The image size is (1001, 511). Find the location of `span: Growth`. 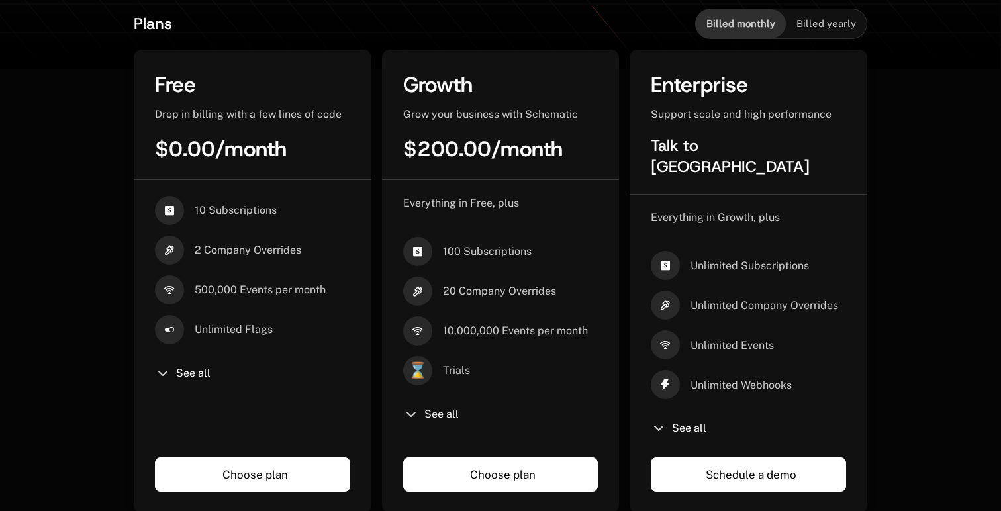

span: Growth is located at coordinates (438, 85).